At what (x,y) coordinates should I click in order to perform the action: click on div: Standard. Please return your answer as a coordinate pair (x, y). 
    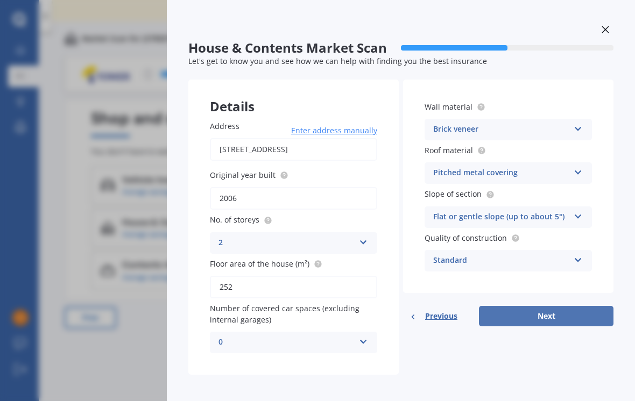
    Looking at the image, I should click on (501, 261).